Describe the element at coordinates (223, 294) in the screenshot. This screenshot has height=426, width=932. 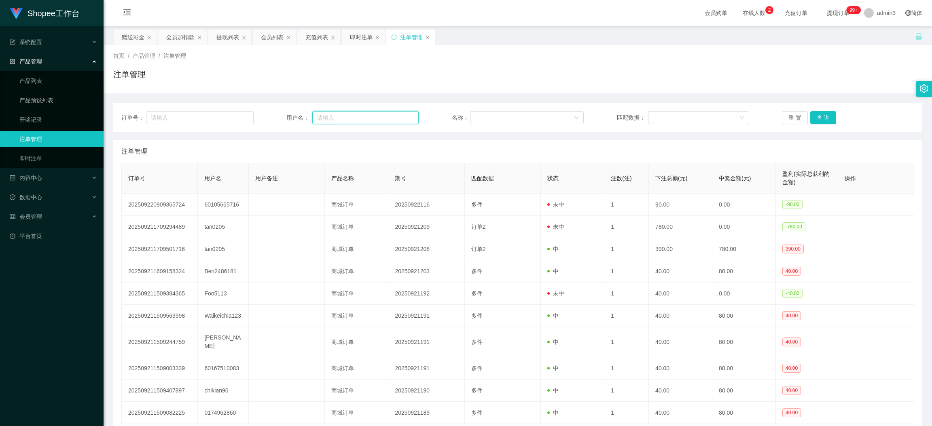
I see `td: Foo5113` at that location.